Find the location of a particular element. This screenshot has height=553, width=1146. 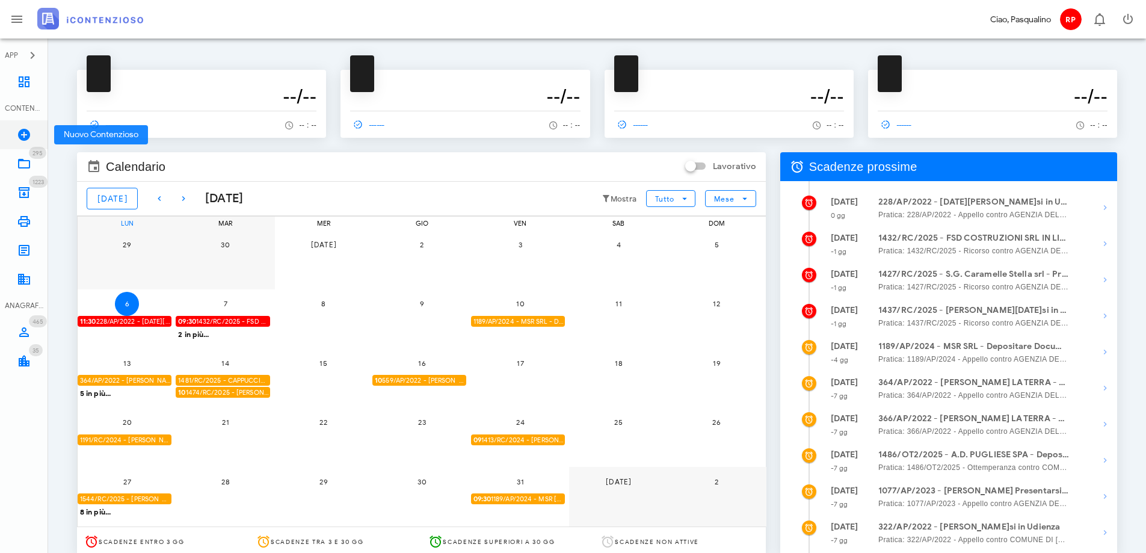

button: Mese is located at coordinates (730, 199).